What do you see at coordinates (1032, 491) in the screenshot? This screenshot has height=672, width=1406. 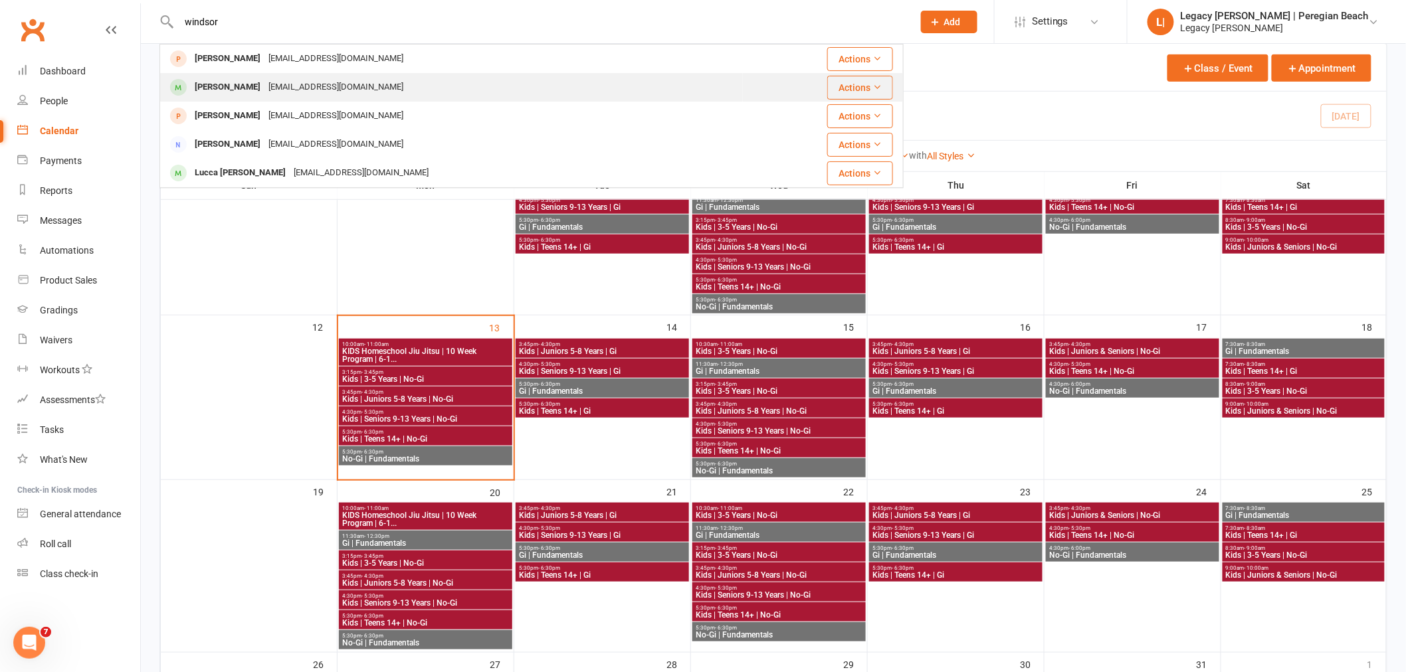 I see `div: 23` at bounding box center [1032, 491].